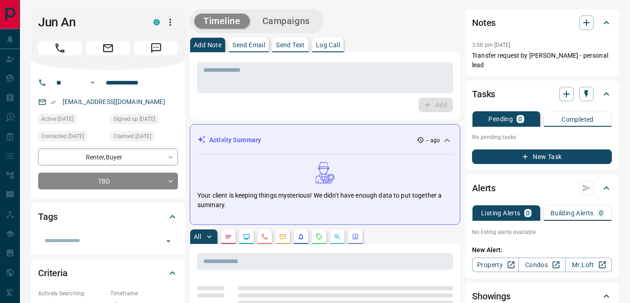  I want to click on button: Campaigns, so click(286, 21).